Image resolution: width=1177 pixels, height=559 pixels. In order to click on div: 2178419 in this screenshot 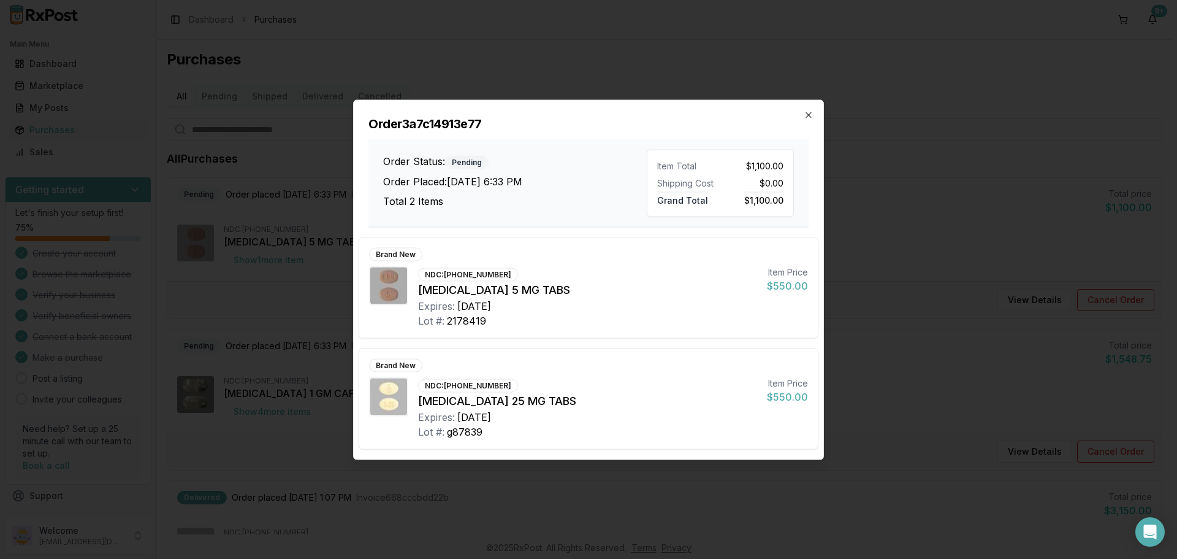, I will do `click(467, 320)`.